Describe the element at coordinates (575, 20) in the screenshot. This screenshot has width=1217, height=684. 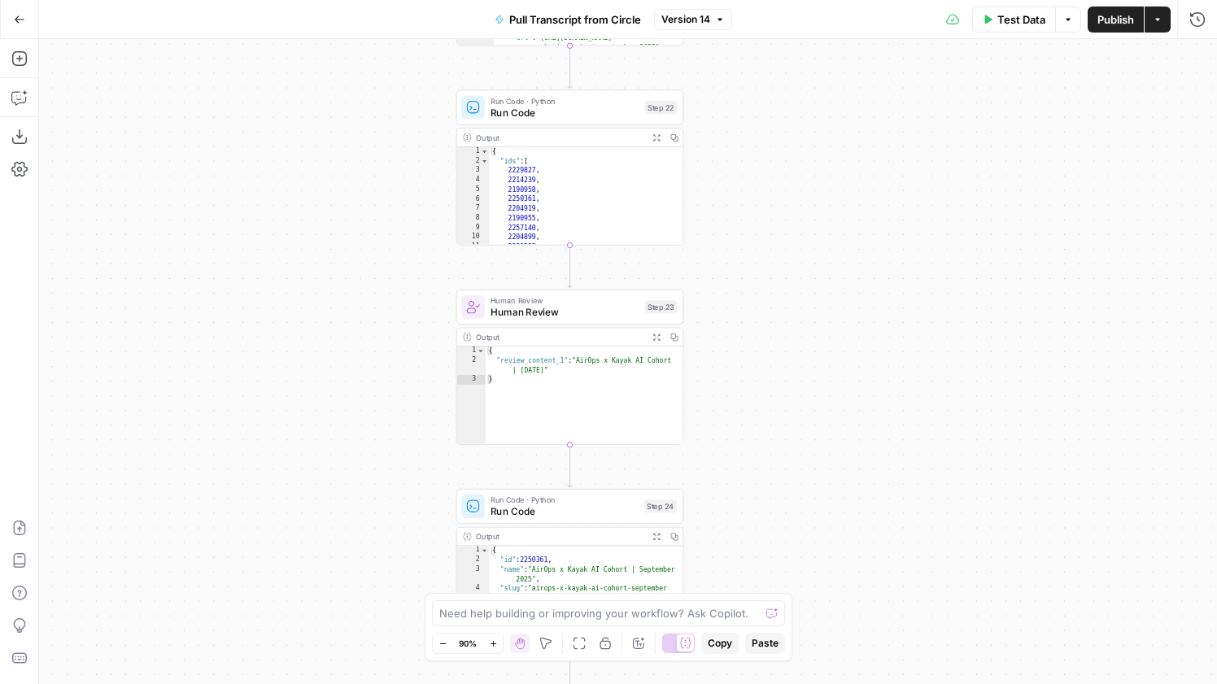
I see `span: Pull Transcript from Circle` at that location.